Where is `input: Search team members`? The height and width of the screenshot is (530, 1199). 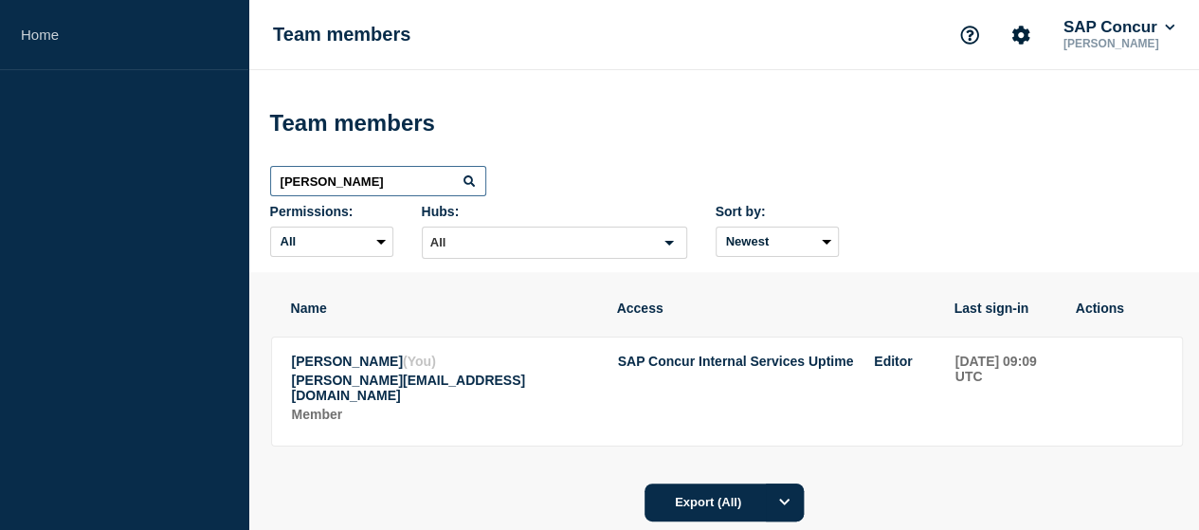 input: Search team members is located at coordinates (378, 181).